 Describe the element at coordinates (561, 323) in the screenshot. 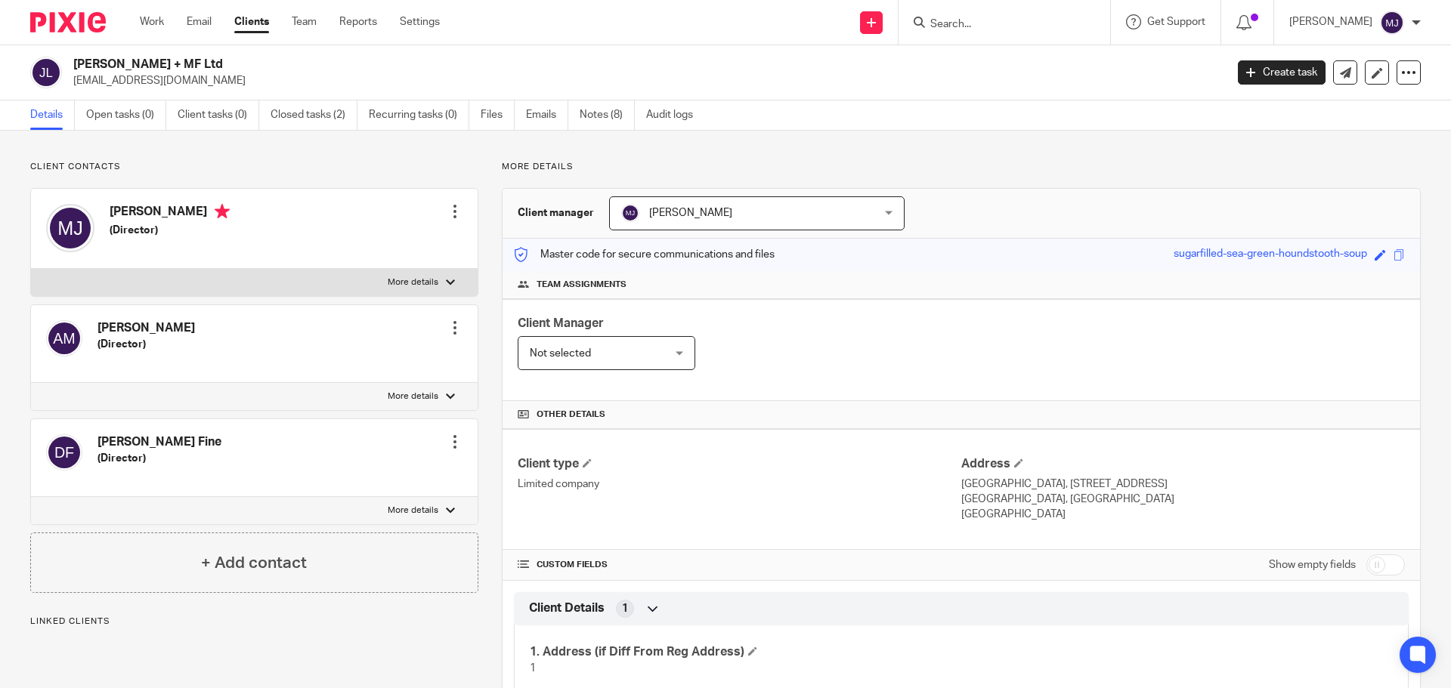

I see `span: Client Manager` at that location.